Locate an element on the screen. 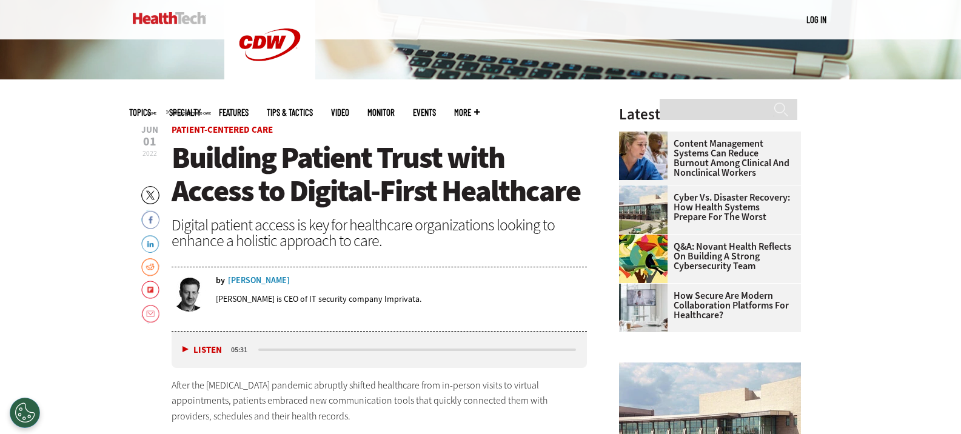 The image size is (961, 434). span: by is located at coordinates (220, 281).